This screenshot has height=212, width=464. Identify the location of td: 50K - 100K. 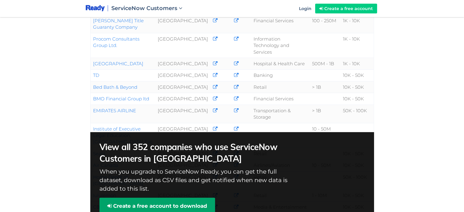
(357, 114).